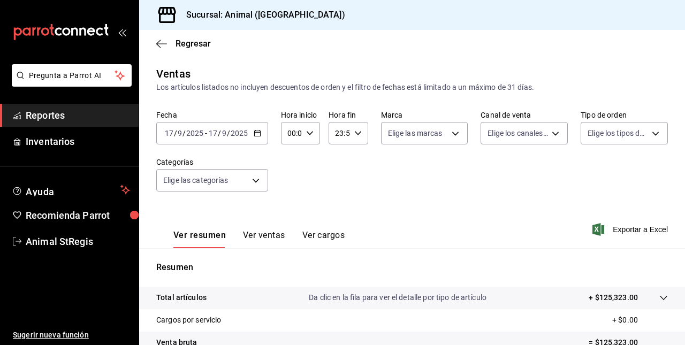  Describe the element at coordinates (300, 115) in the screenshot. I see `label: Hora inicio` at that location.